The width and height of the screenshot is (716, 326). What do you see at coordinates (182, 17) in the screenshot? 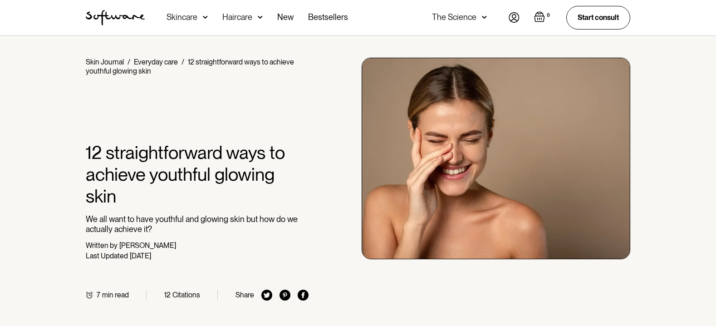
I see `div: Skincare` at bounding box center [182, 17].